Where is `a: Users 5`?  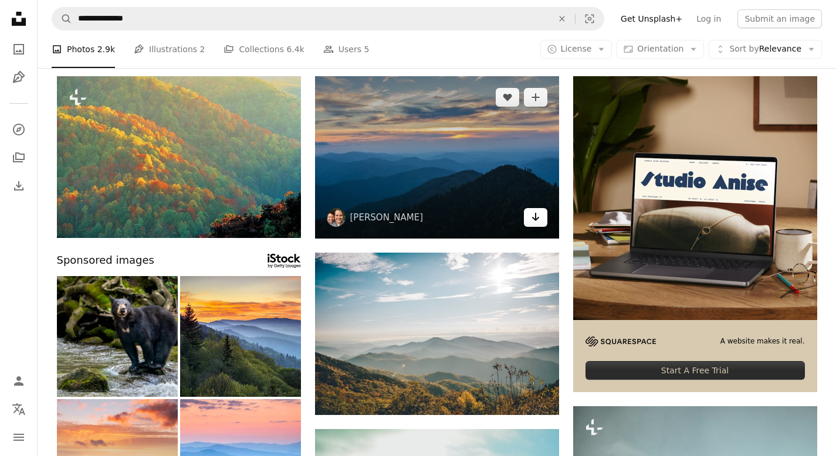
a: Users 5 is located at coordinates (346, 49).